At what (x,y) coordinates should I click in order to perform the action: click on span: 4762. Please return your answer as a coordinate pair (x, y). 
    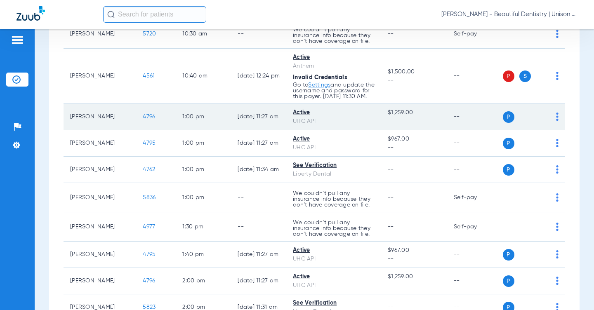
    Looking at the image, I should click on (149, 170).